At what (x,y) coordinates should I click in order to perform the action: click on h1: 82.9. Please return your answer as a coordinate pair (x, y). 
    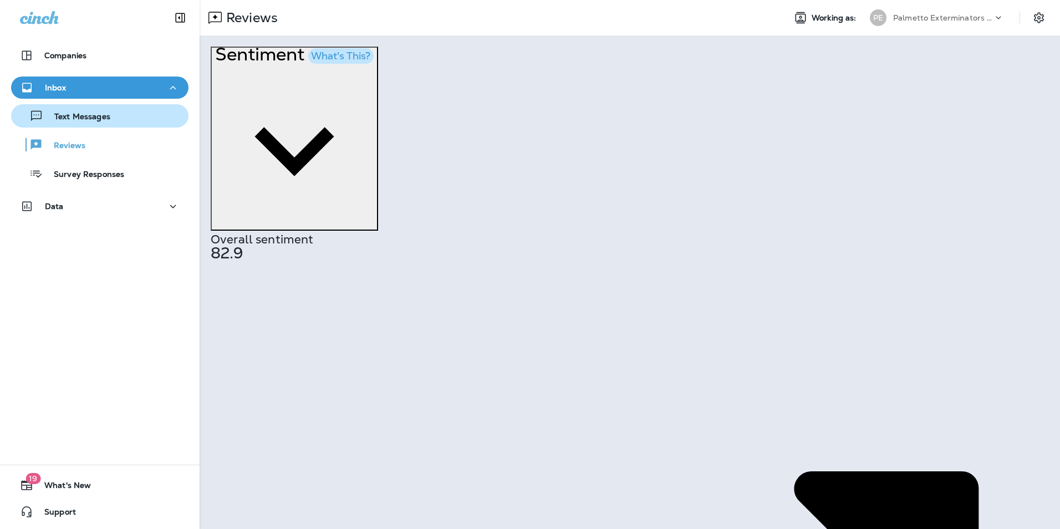
    Looking at the image, I should click on (630, 253).